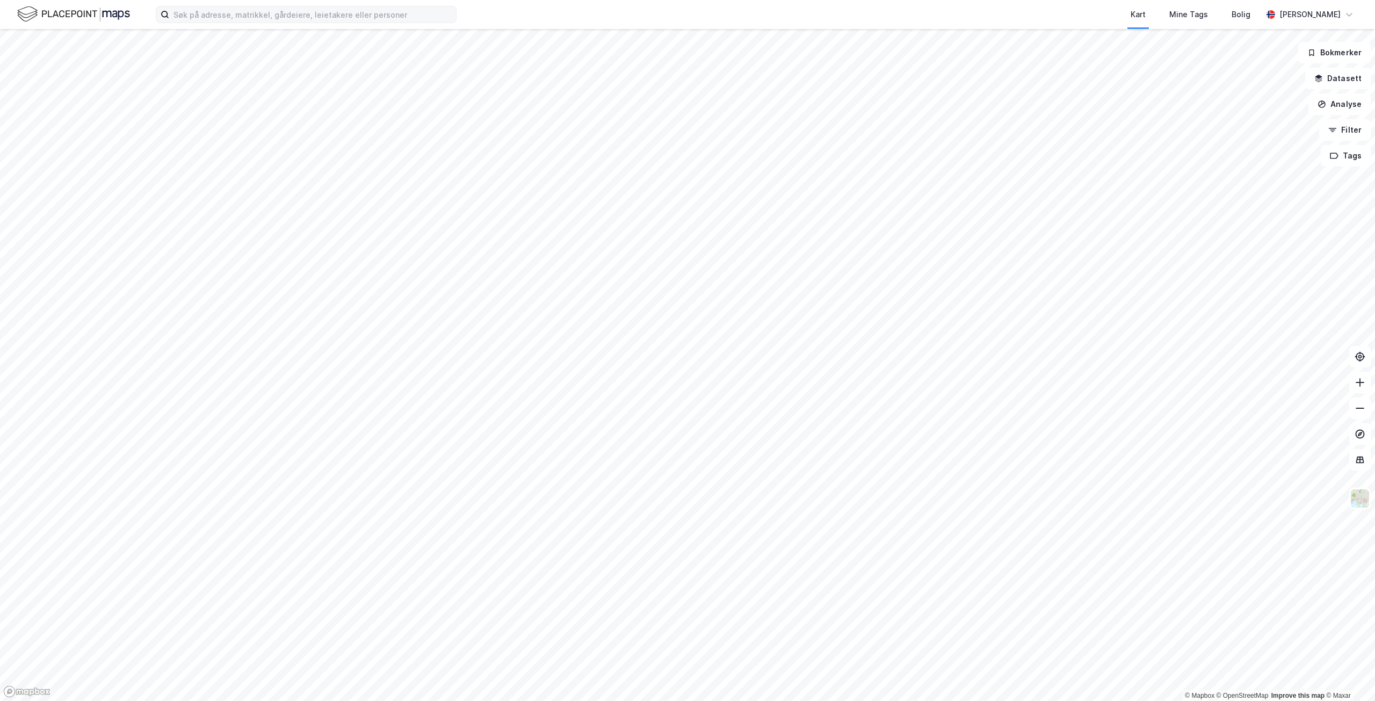  I want to click on img: Z, so click(1360, 498).